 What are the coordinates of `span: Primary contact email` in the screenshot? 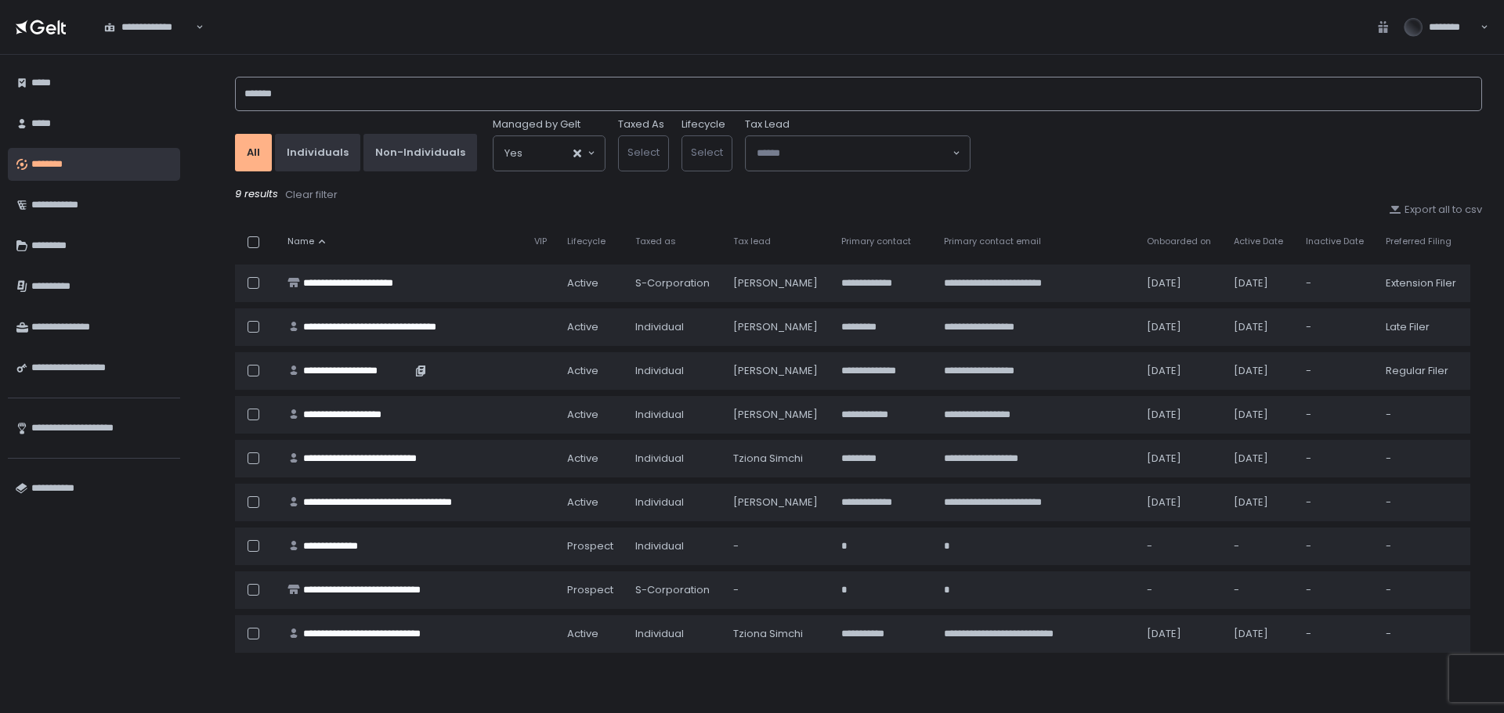 It's located at (992, 241).